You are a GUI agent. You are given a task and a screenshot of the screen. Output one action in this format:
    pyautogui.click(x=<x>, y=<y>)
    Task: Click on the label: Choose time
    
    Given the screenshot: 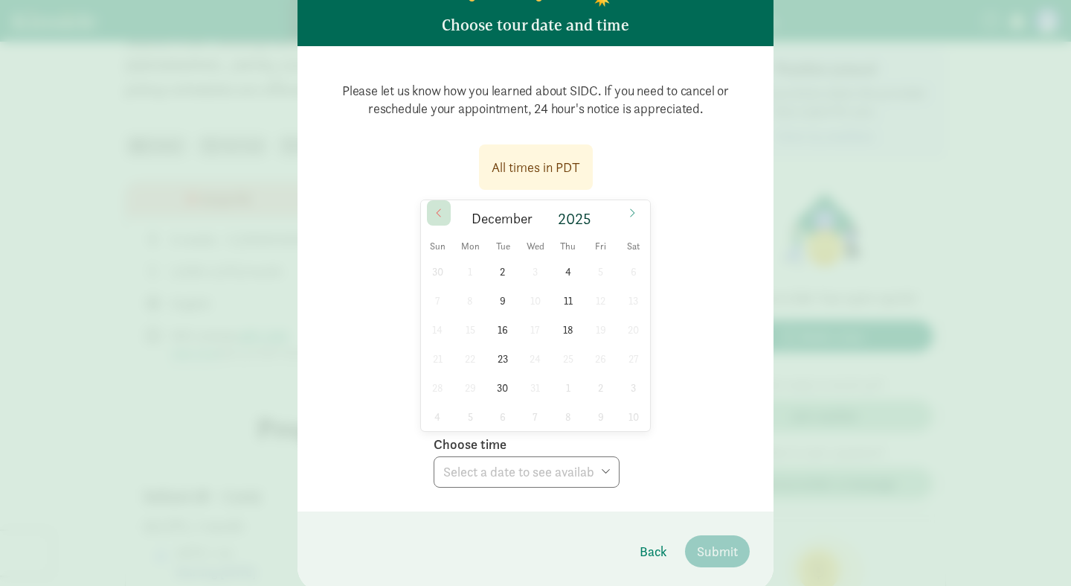 What is the action you would take?
    pyautogui.click(x=470, y=444)
    